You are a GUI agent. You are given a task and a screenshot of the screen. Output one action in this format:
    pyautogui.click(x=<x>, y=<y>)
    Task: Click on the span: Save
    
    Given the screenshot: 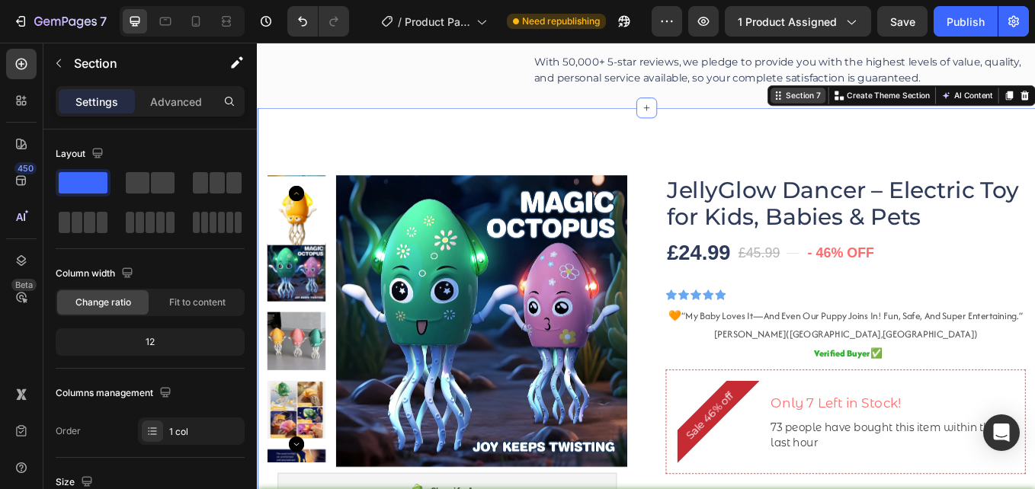 What is the action you would take?
    pyautogui.click(x=902, y=21)
    